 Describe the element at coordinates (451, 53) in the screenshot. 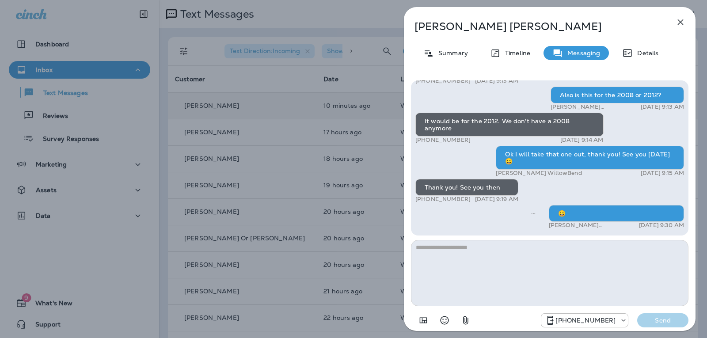

I see `p: Summary` at that location.